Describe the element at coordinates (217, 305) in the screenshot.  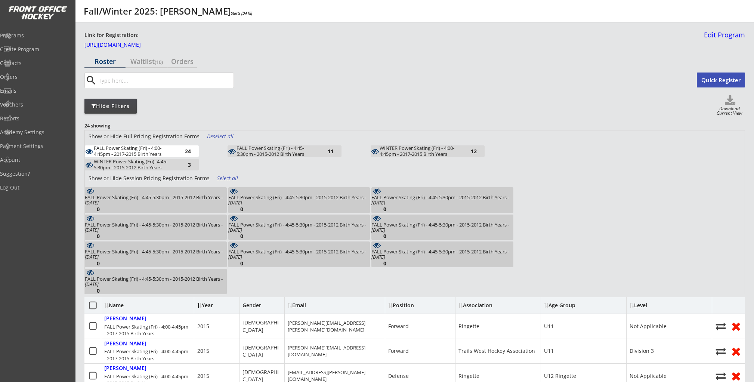
I see `div: Year` at that location.